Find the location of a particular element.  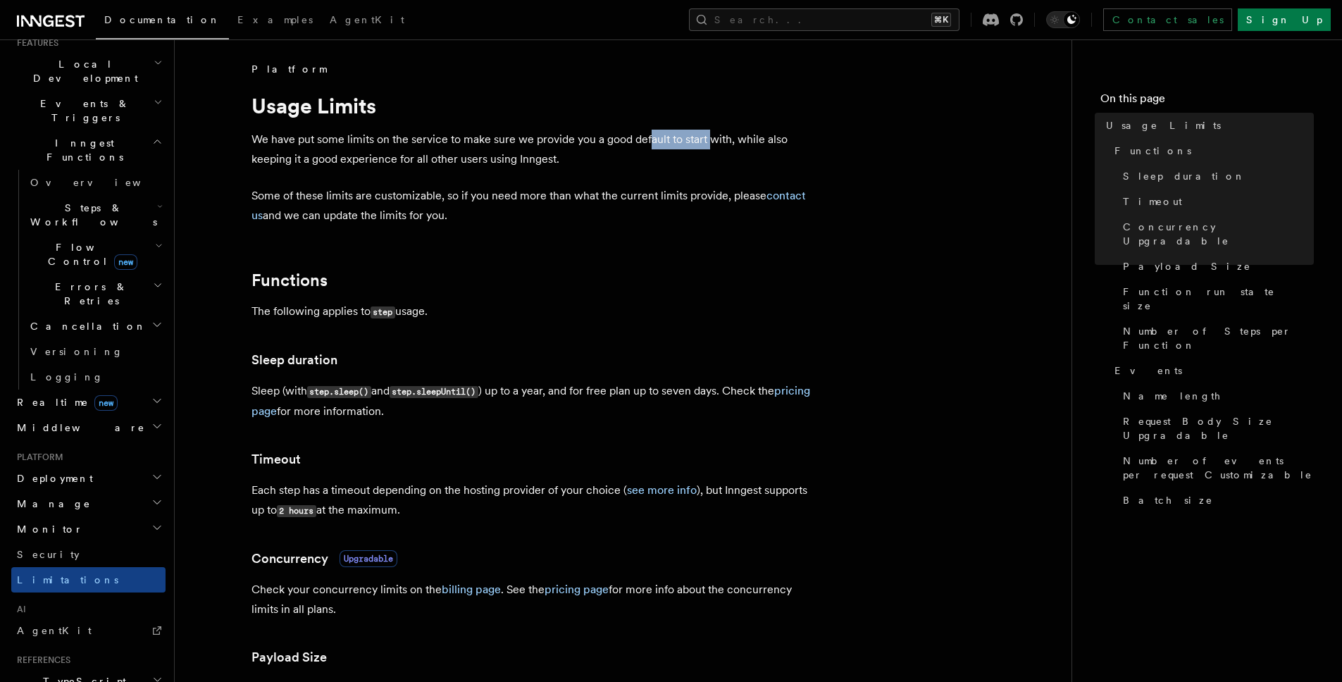

span: Overview is located at coordinates (103, 182).